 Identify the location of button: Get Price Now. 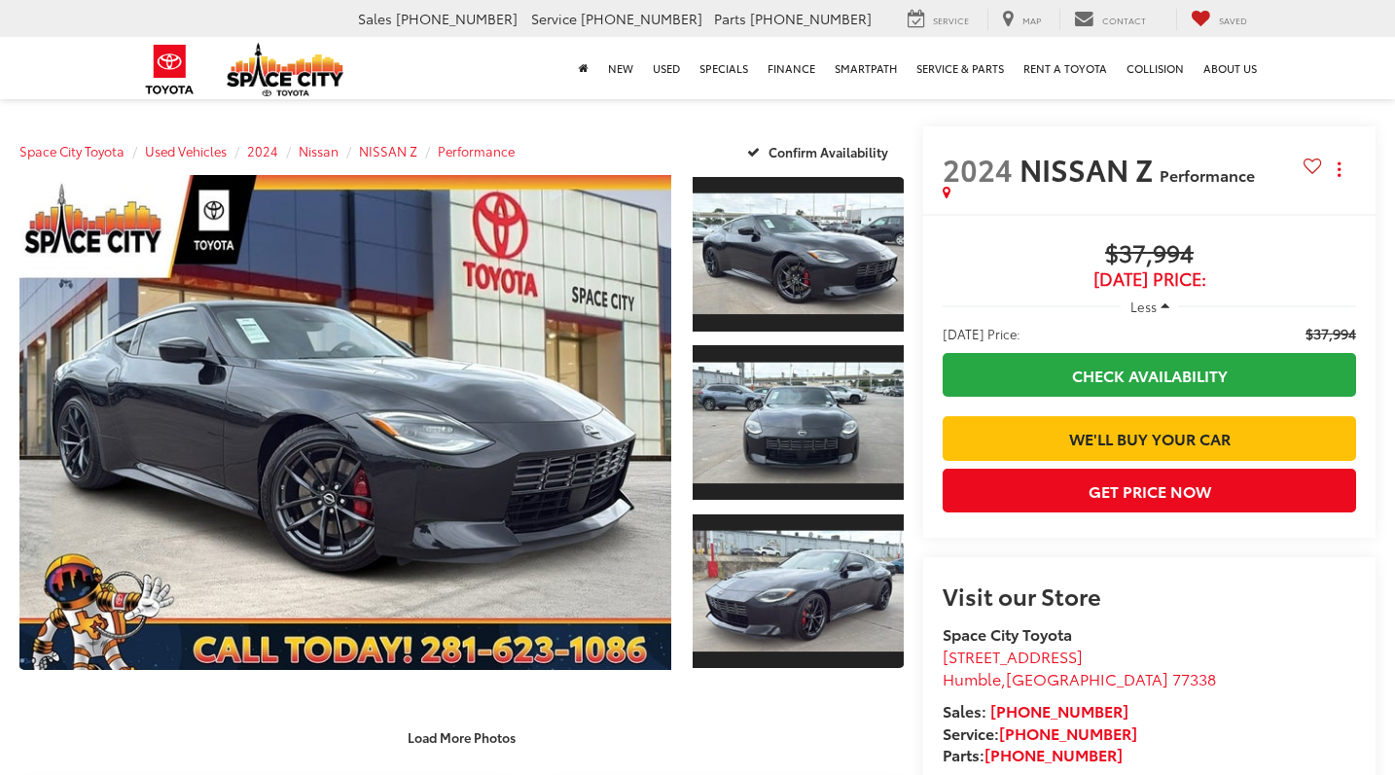
(1149, 490).